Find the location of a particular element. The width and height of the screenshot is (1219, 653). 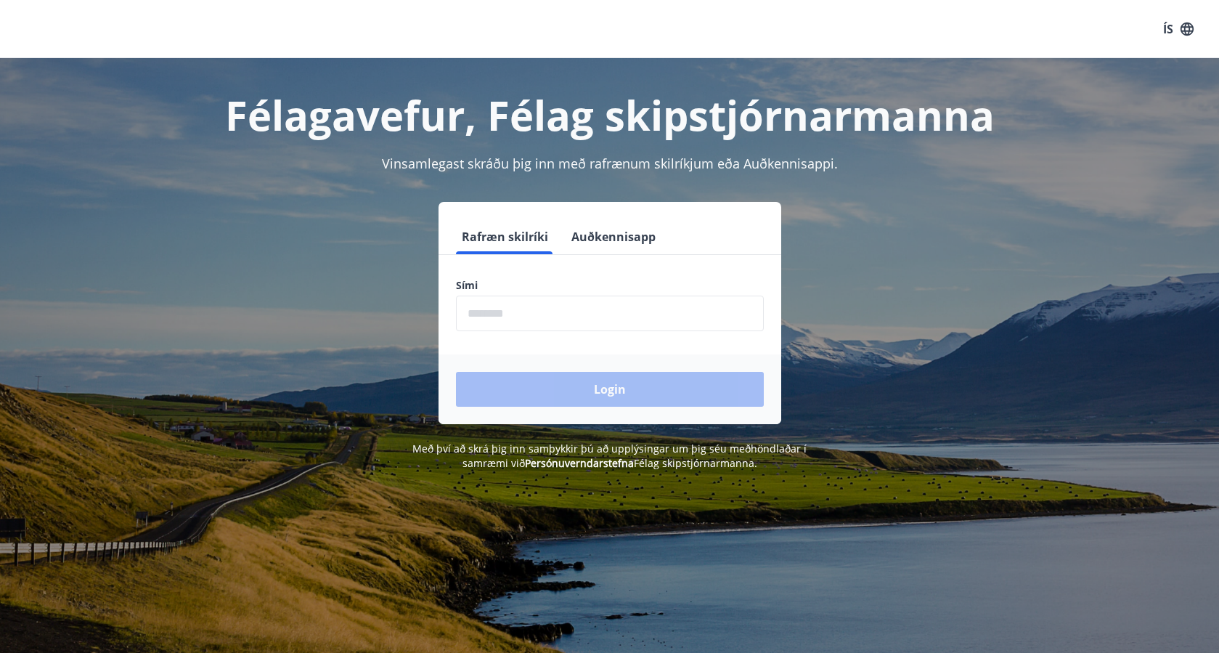

label: Sími is located at coordinates (610, 285).